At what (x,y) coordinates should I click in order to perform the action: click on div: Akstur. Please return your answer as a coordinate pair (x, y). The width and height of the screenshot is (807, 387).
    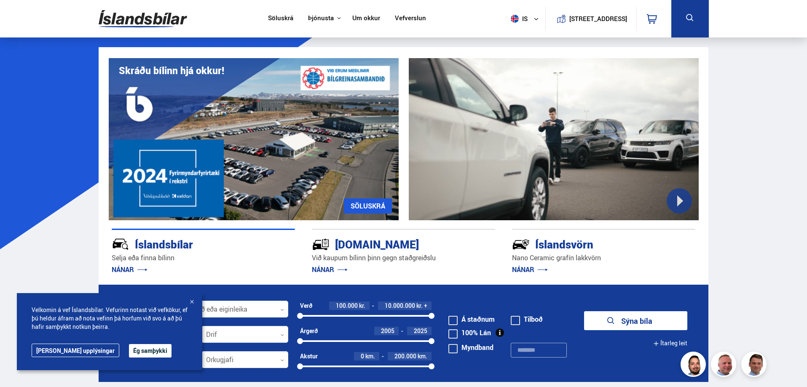
    Looking at the image, I should click on (309, 356).